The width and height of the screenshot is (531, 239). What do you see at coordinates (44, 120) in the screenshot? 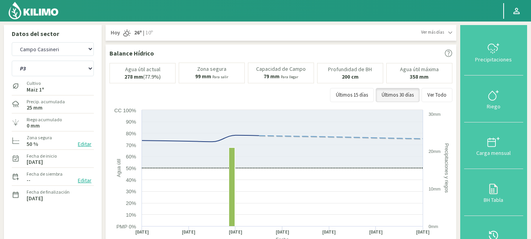
I see `label: Riego acumulado` at bounding box center [44, 120].